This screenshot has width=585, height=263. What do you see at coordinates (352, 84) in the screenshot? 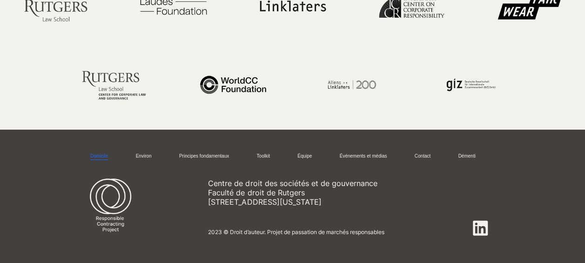
I see `img: allens_links_logo.png` at bounding box center [352, 84].